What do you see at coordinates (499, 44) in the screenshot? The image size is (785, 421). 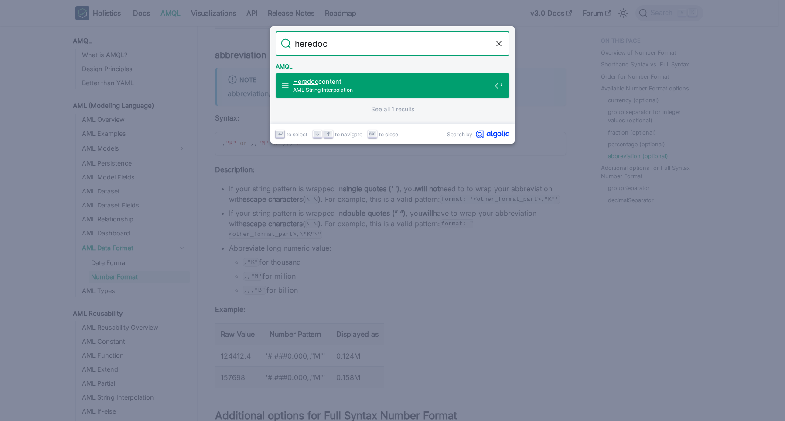 I see `button: Clear the query` at bounding box center [499, 44].